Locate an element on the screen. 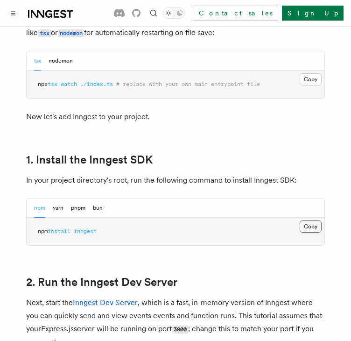  p: Now let's add Inngest to your project. is located at coordinates (176, 117).